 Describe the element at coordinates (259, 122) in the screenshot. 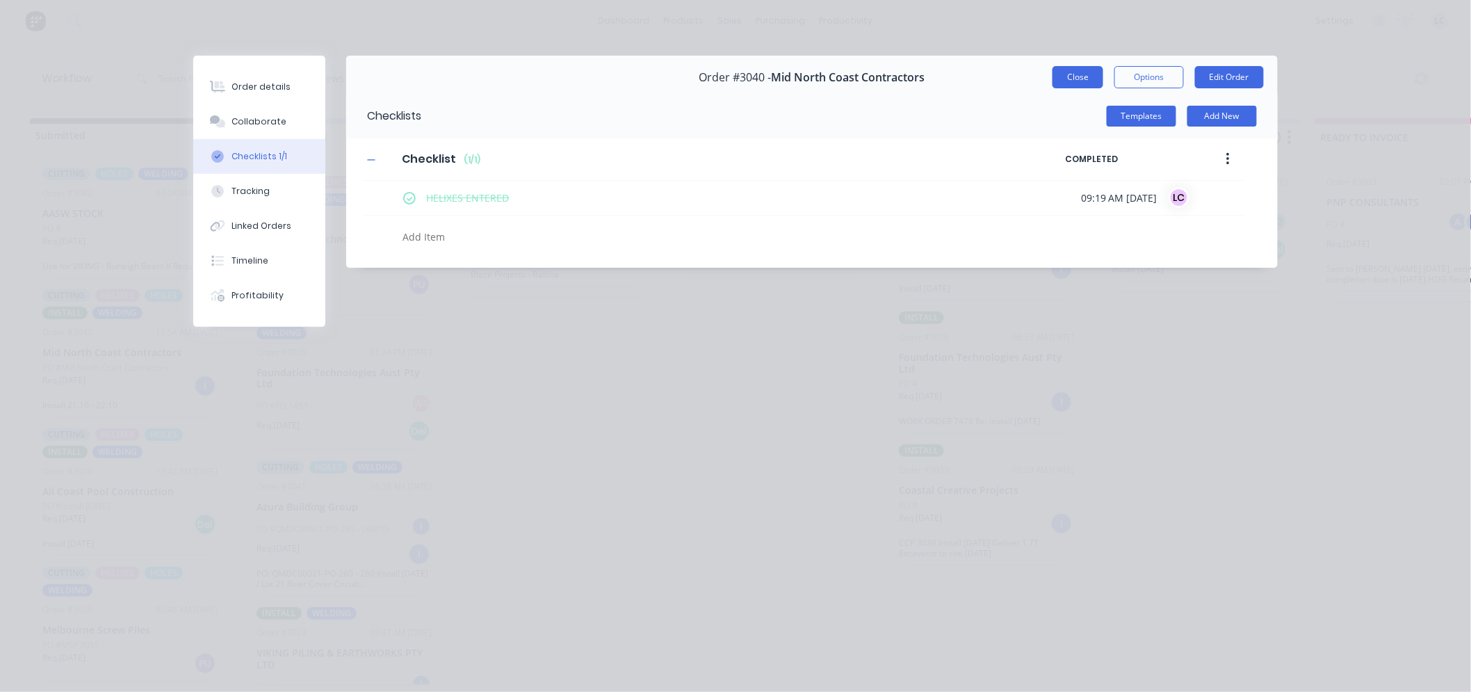

I see `div: Collaborate` at that location.